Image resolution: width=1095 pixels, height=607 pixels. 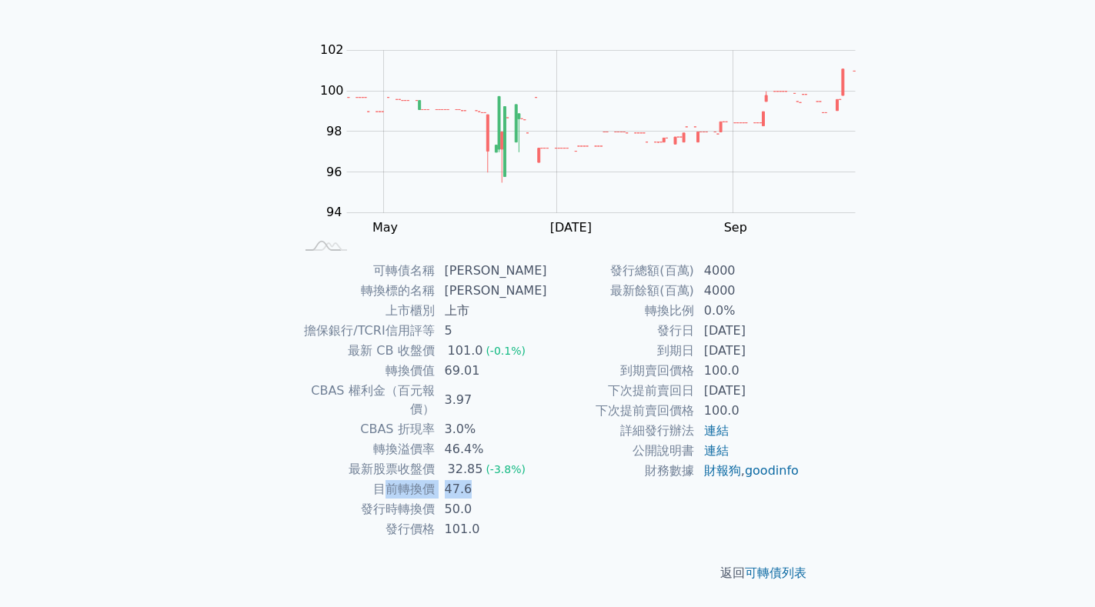 I want to click on td: 轉換溢價率, so click(x=365, y=449).